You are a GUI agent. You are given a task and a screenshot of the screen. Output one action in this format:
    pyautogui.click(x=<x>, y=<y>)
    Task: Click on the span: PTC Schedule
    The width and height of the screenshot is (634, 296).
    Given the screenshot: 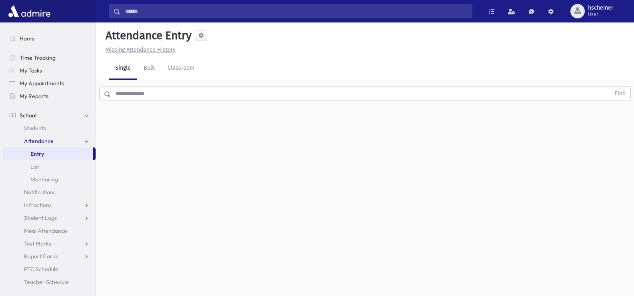 What is the action you would take?
    pyautogui.click(x=41, y=269)
    